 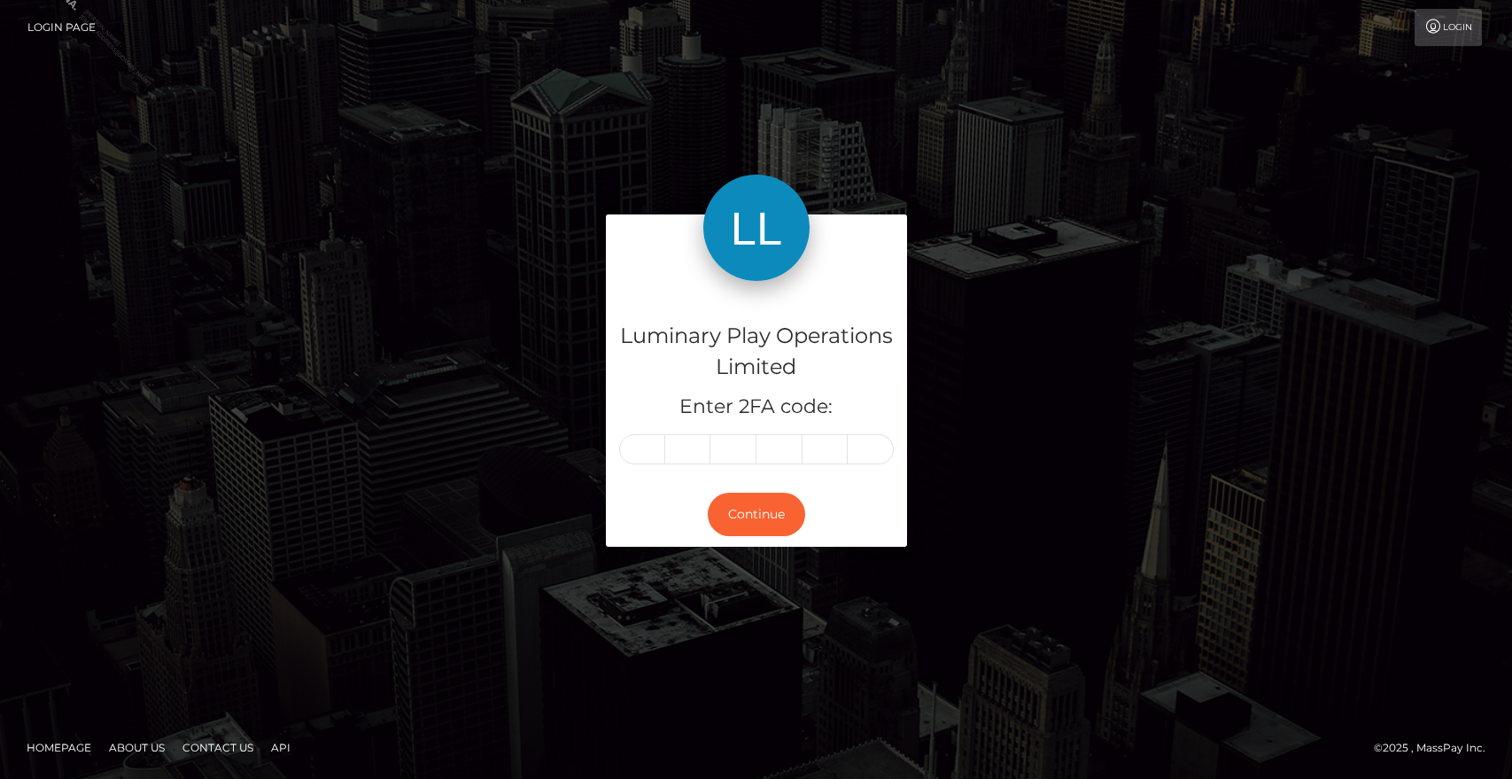 I want to click on h5: Enter 2FA code:, so click(x=756, y=407).